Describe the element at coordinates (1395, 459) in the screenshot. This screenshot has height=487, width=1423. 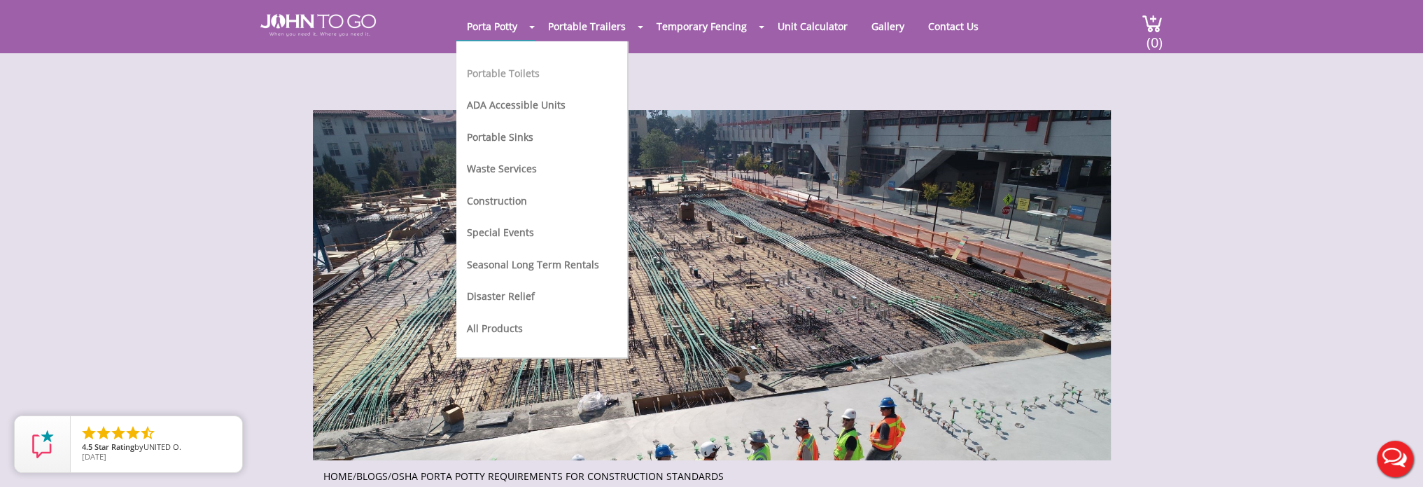
I see `button: Live Chat` at that location.